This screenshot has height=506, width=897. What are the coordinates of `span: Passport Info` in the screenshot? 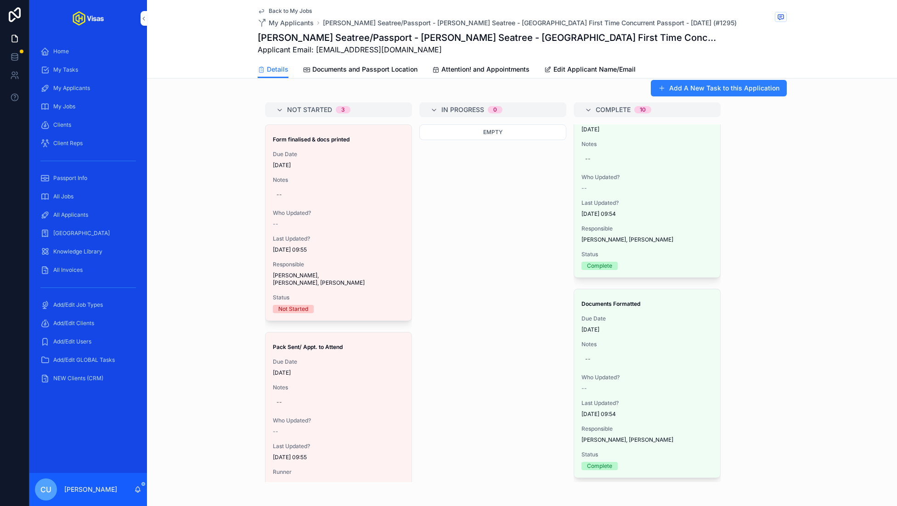 It's located at (70, 178).